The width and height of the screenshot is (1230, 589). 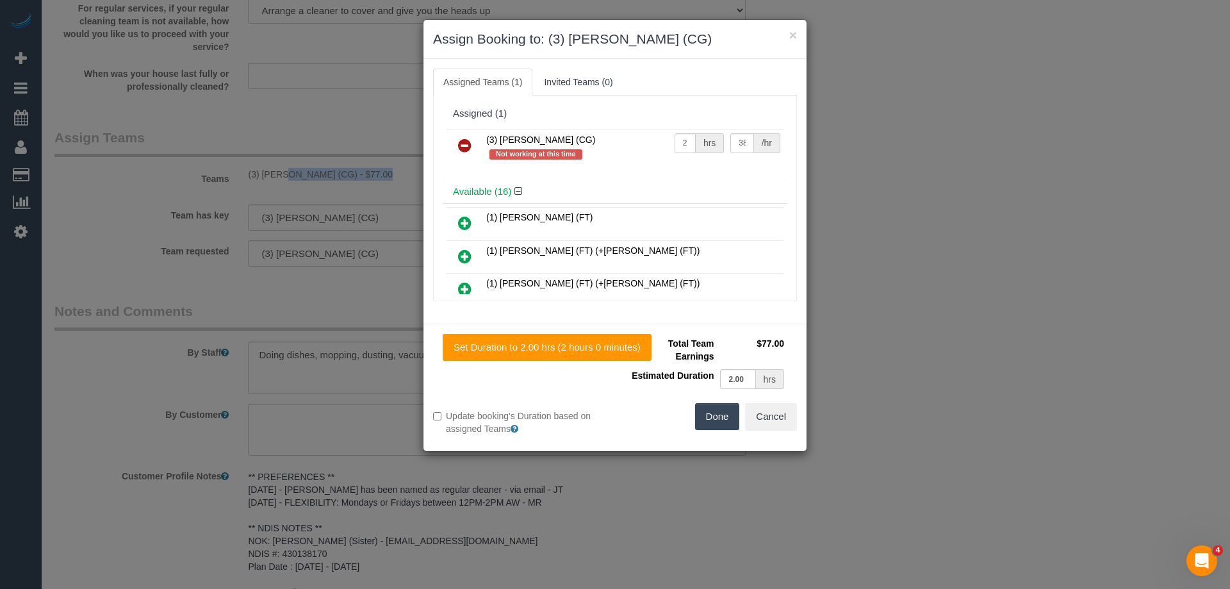 I want to click on span: Estimated Duration, so click(x=673, y=376).